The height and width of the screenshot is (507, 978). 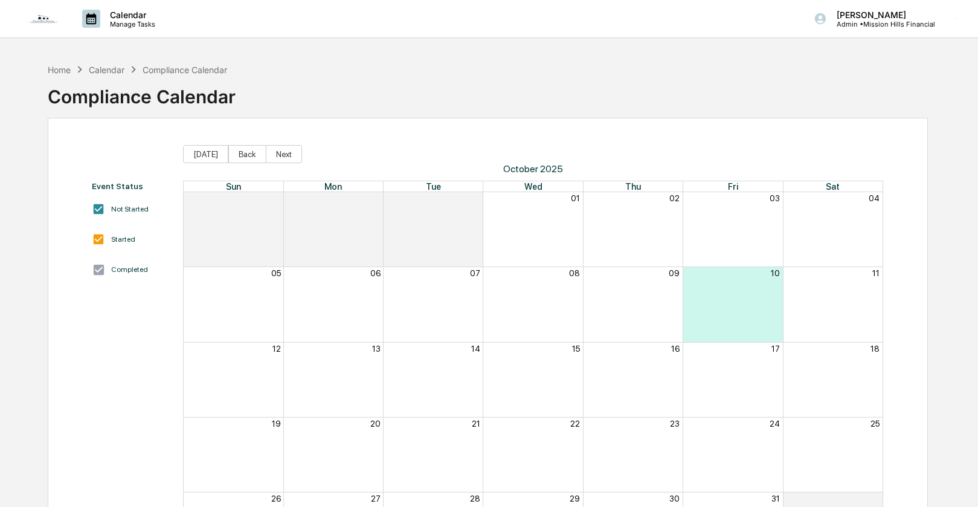 I want to click on button: Next, so click(x=284, y=154).